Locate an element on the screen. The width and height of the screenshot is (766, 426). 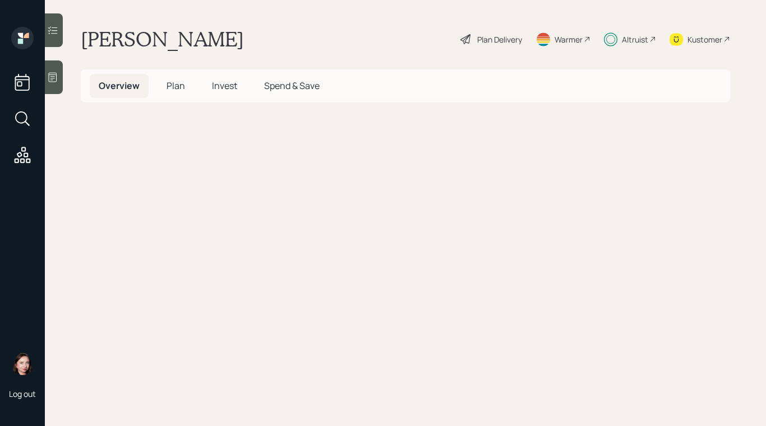
div: Log out is located at coordinates (22, 394).